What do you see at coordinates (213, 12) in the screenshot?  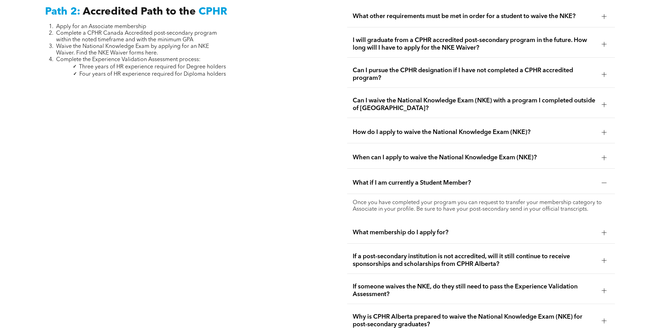 I see `span: CPHR` at bounding box center [213, 12].